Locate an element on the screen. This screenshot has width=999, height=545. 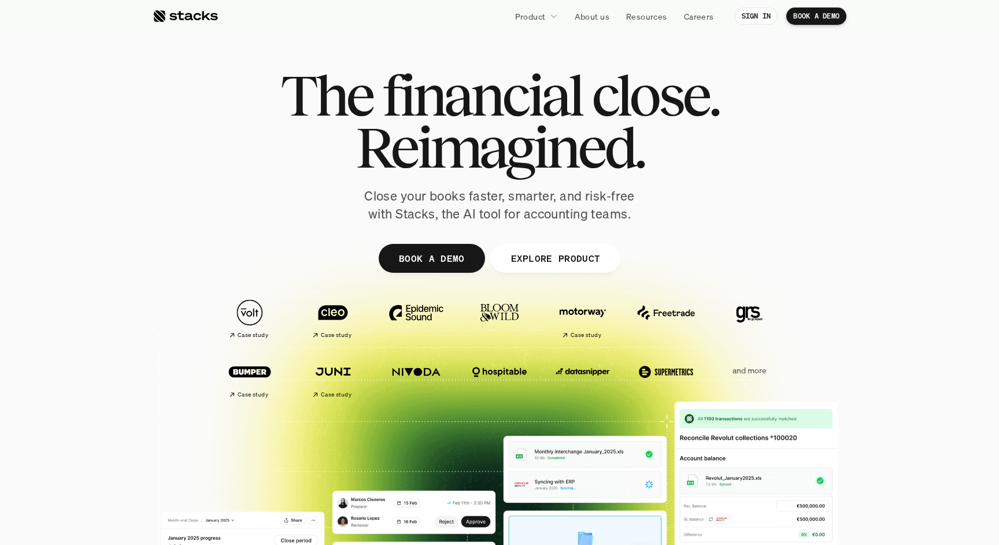
span: financial is located at coordinates (481, 95).